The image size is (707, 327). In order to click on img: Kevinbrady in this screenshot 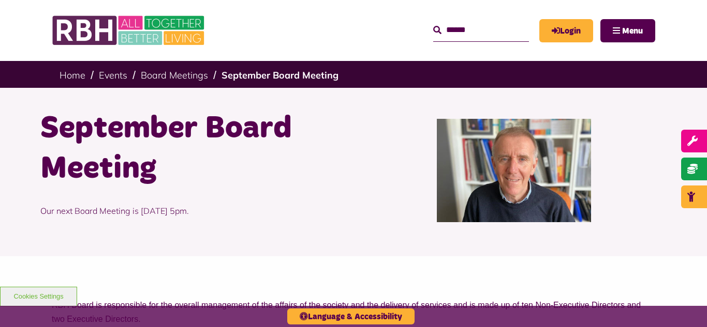, I will do `click(514, 171)`.